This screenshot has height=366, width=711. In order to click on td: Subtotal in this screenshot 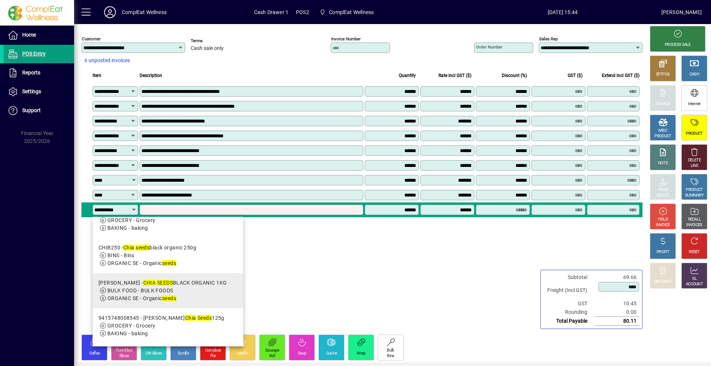, I will do `click(569, 277)`.